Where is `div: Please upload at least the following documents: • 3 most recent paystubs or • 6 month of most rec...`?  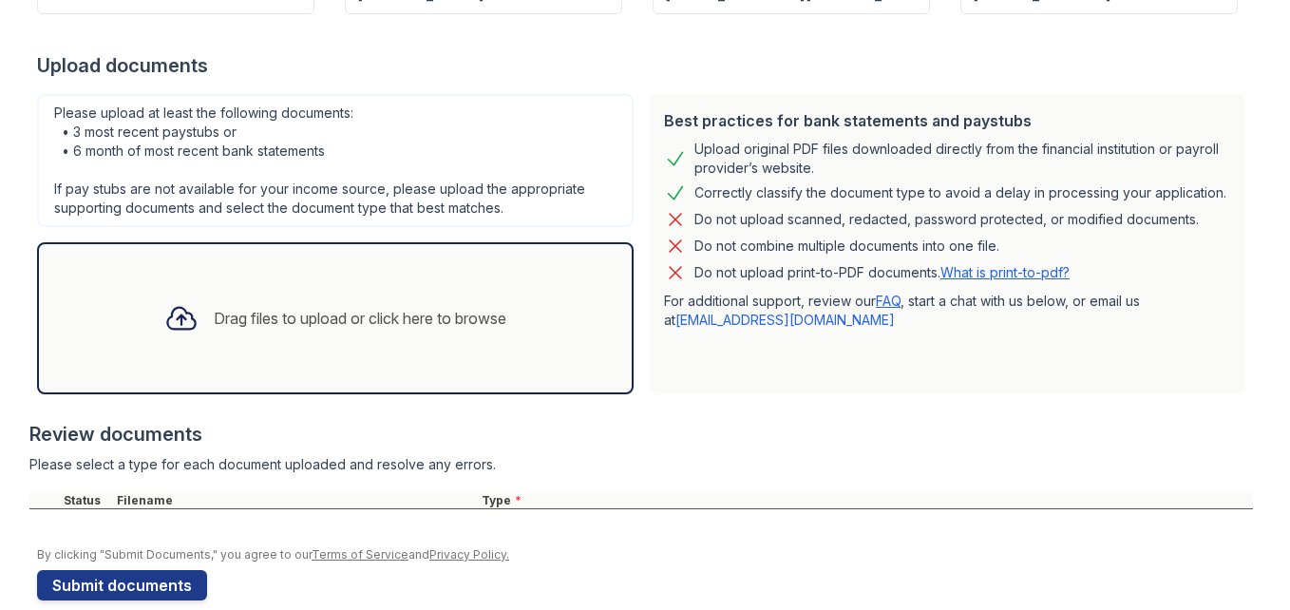 div: Please upload at least the following documents: • 3 most recent paystubs or • 6 month of most rec... is located at coordinates (335, 161).